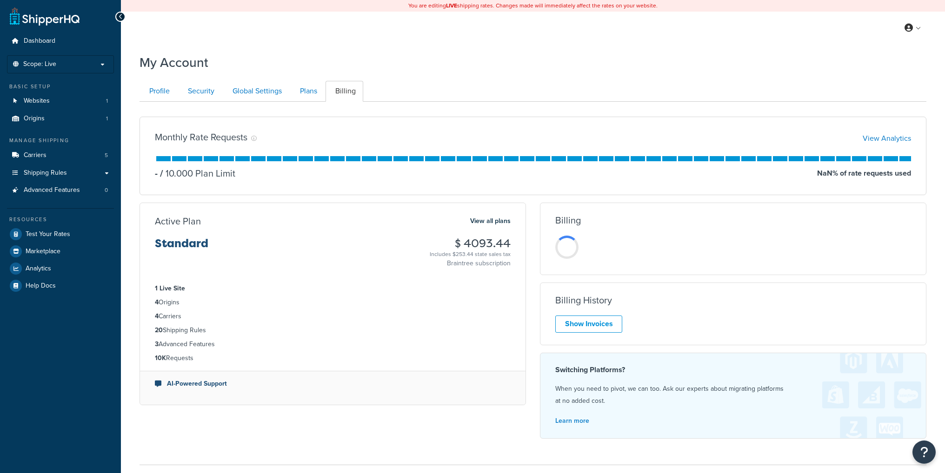  I want to click on a: ShipperHQ Home, so click(45, 16).